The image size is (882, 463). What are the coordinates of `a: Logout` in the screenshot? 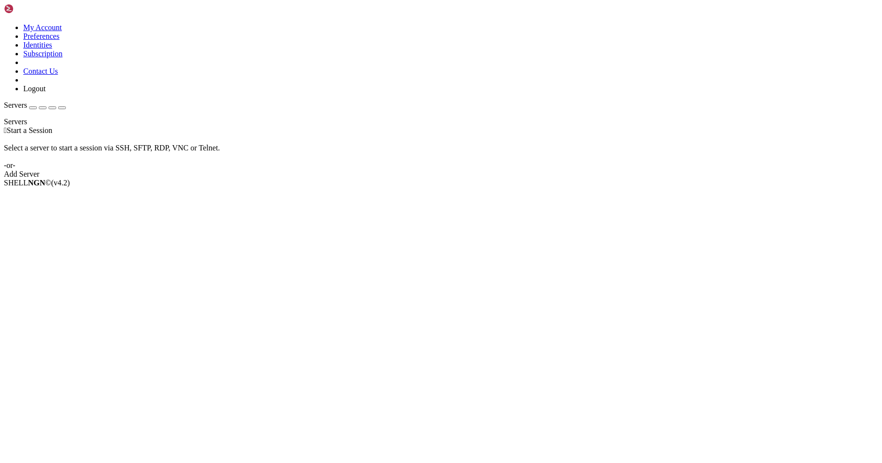 It's located at (34, 88).